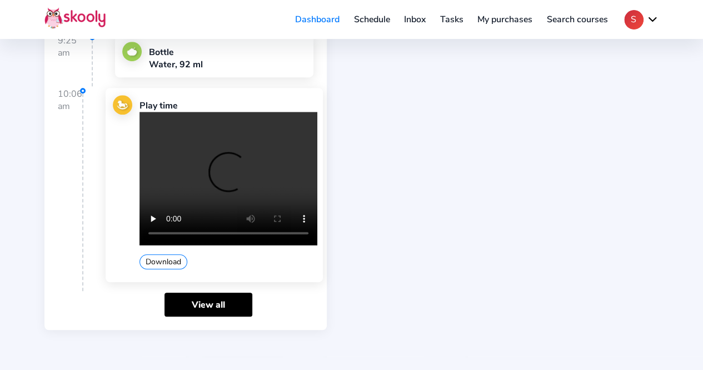 This screenshot has width=703, height=370. What do you see at coordinates (122, 105) in the screenshot?
I see `img: play.jpg` at bounding box center [122, 105].